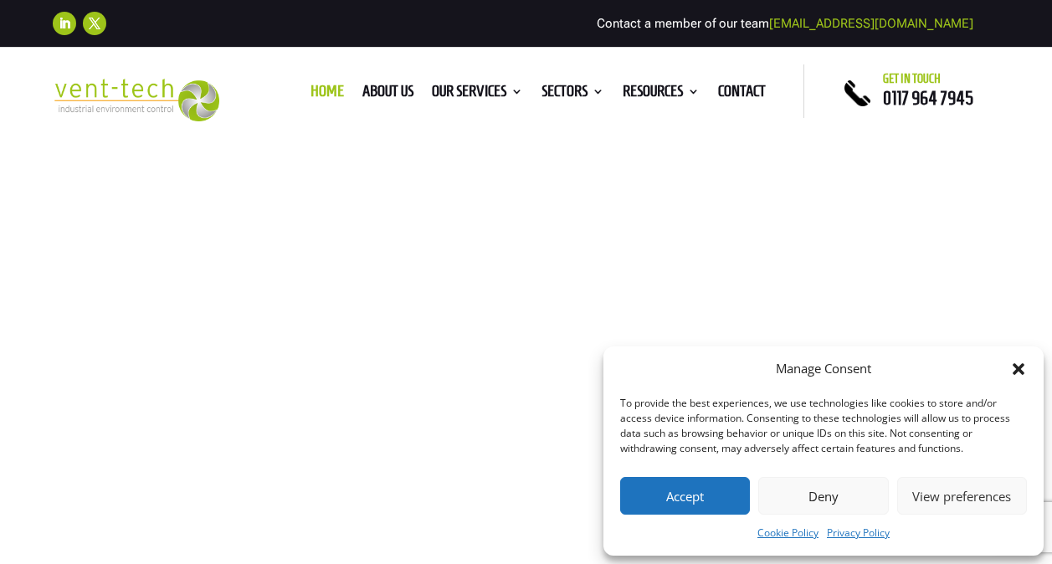 This screenshot has width=1052, height=564. What do you see at coordinates (962, 496) in the screenshot?
I see `button: View preferences` at bounding box center [962, 496].